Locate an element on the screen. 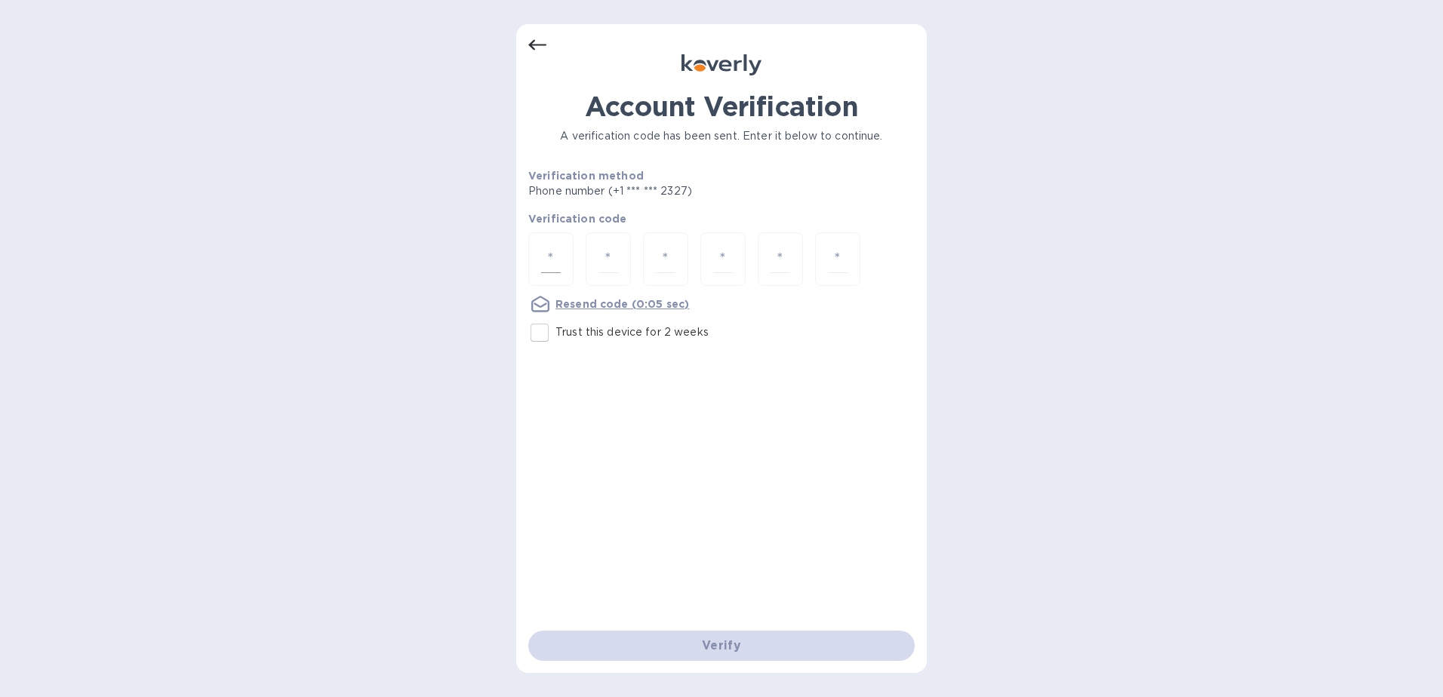 This screenshot has width=1443, height=697. p: Verification code is located at coordinates (722, 219).